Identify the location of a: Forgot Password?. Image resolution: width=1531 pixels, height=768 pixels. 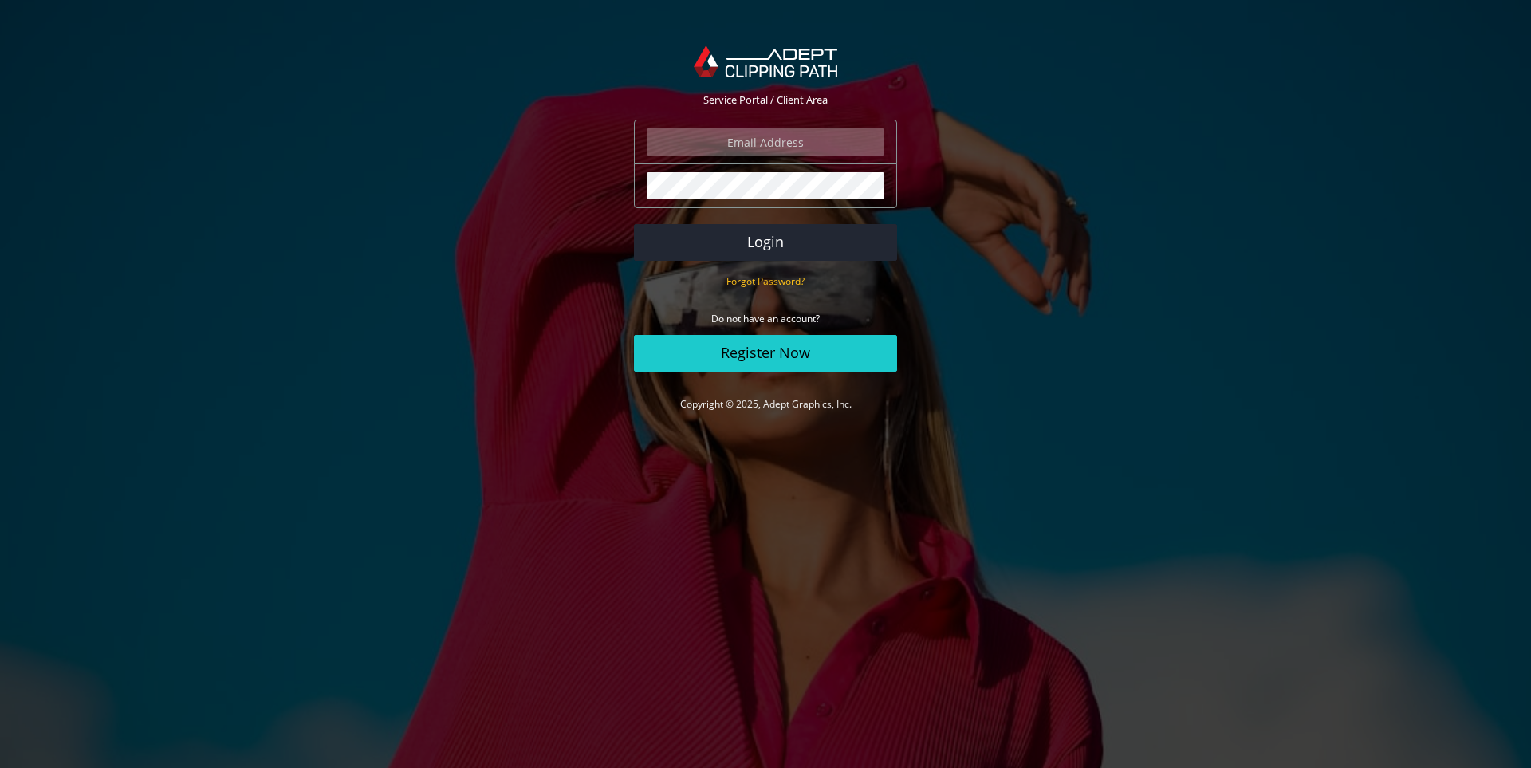
(766, 281).